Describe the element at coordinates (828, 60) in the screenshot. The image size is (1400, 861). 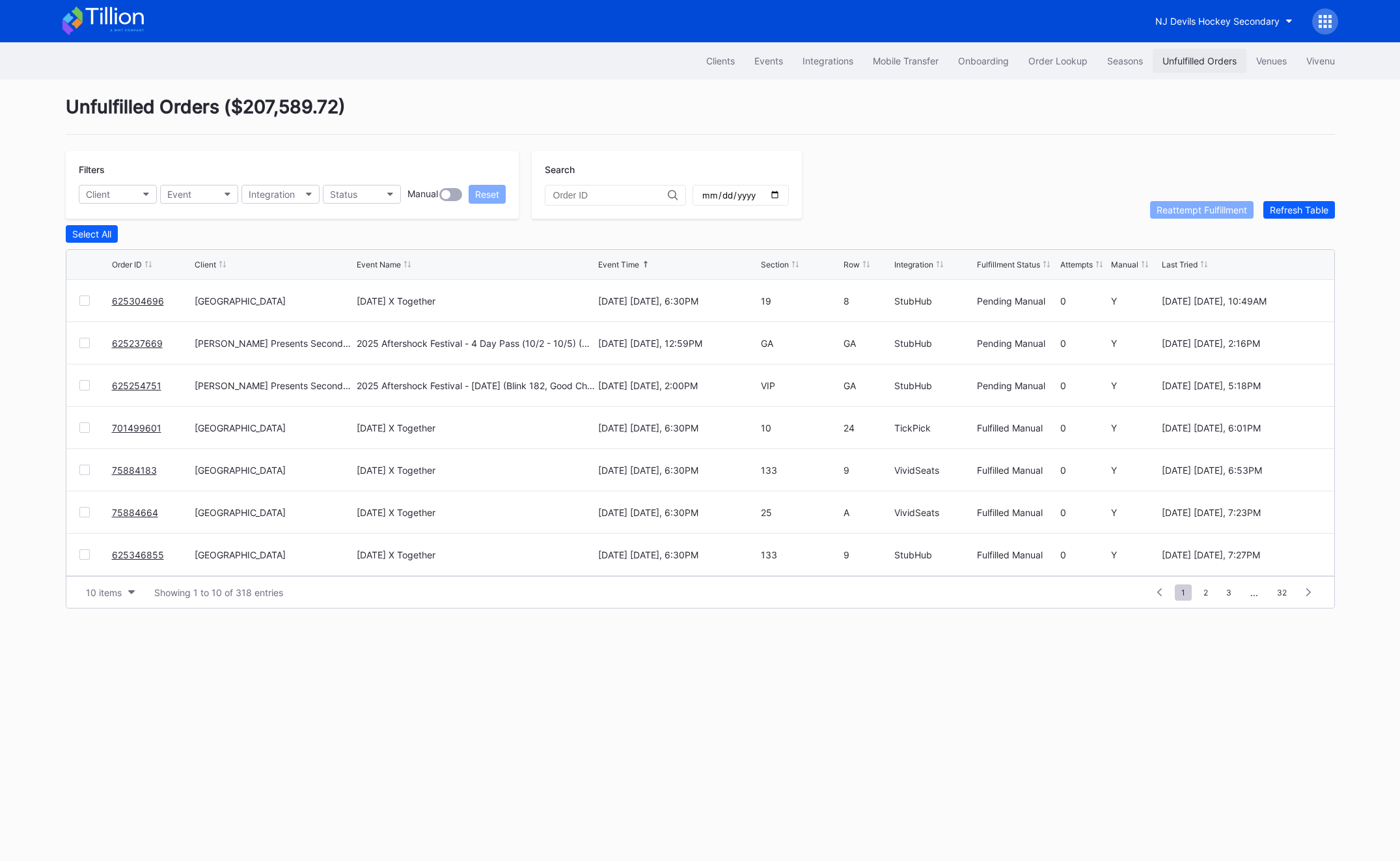
I see `button: Integrations` at that location.